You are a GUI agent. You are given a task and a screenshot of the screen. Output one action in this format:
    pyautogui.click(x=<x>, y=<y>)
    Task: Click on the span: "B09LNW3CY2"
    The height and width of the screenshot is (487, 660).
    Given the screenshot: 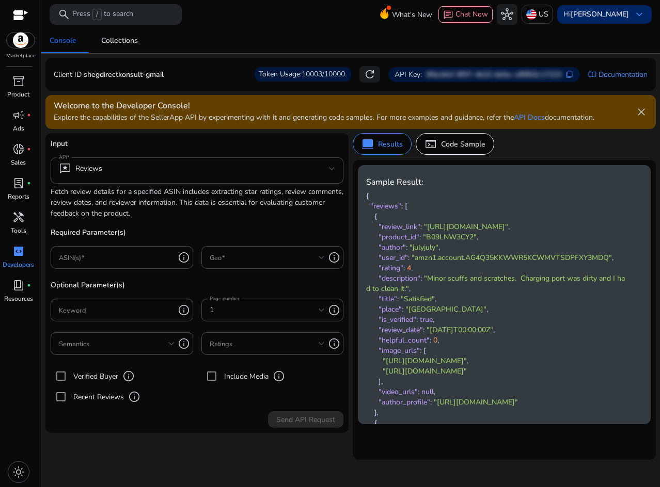 What is the action you would take?
    pyautogui.click(x=450, y=237)
    